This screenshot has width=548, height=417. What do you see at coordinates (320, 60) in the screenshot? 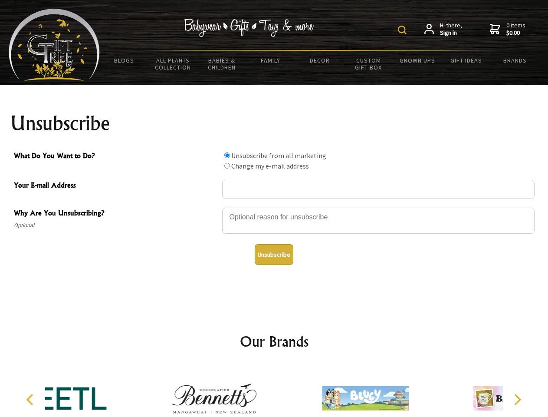
I see `a: Decor` at bounding box center [320, 60].